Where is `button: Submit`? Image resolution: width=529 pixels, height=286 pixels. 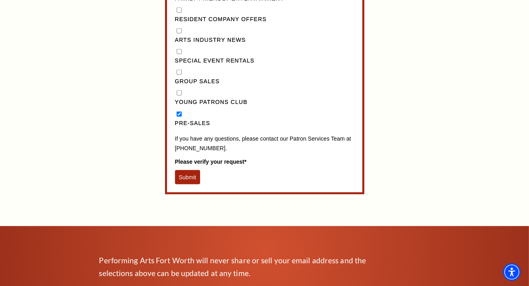
button: Submit is located at coordinates (188, 177).